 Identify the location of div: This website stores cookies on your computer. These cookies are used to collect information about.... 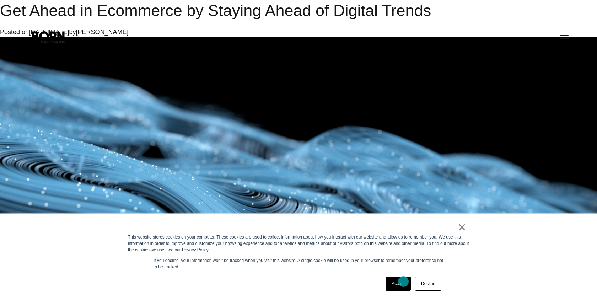
(299, 243).